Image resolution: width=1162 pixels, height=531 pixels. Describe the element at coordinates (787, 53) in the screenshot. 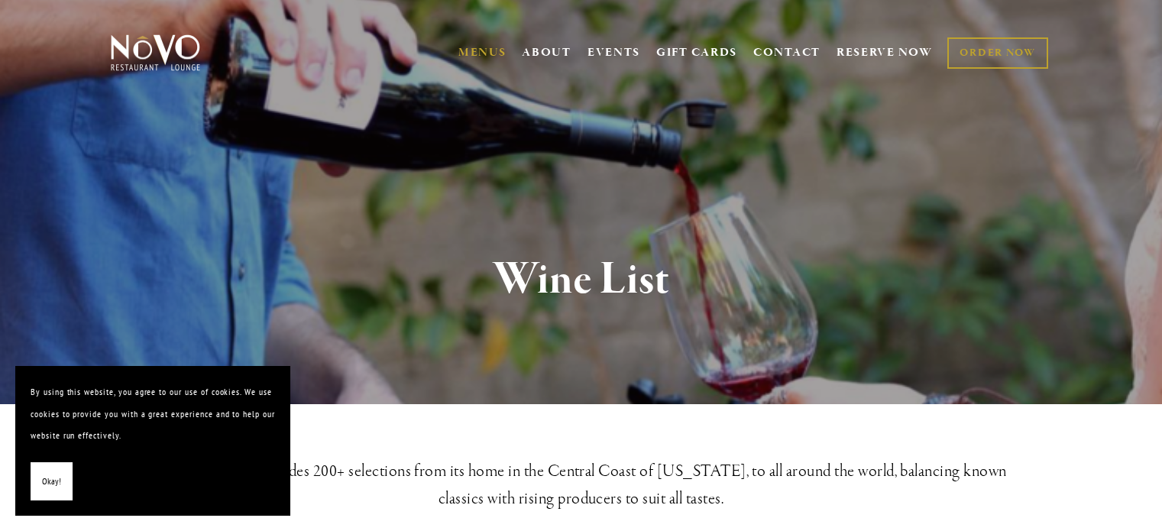

I see `a: CONTACT` at that location.